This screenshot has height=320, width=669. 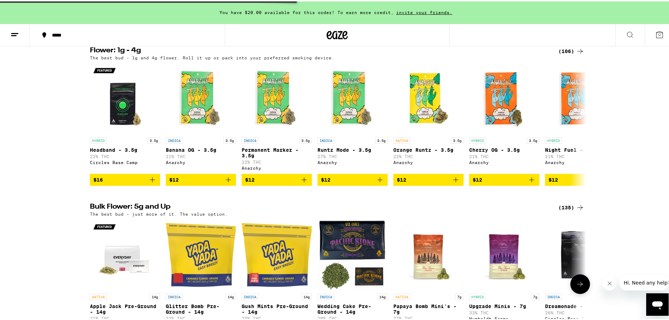 I want to click on p: Apple Jack Pre-Ground - 14g, so click(x=125, y=308).